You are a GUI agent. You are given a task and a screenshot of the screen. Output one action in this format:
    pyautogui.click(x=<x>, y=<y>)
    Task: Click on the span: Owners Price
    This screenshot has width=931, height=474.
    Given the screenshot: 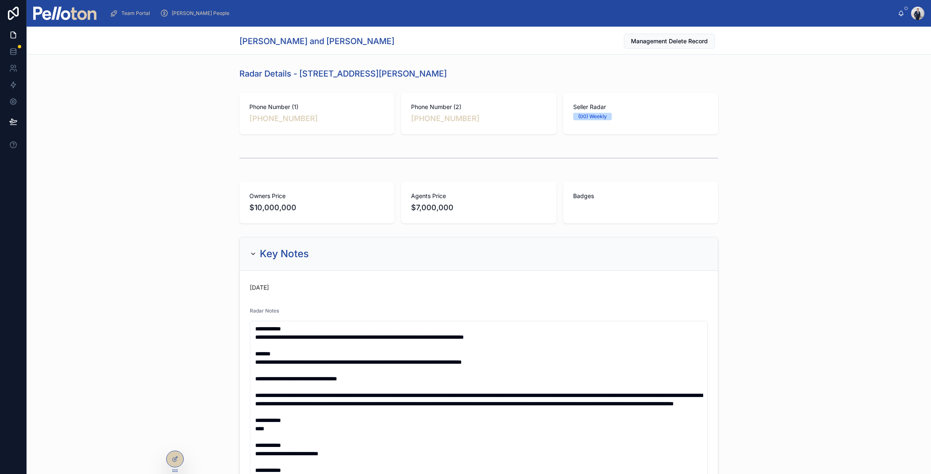 What is the action you would take?
    pyautogui.click(x=317, y=196)
    